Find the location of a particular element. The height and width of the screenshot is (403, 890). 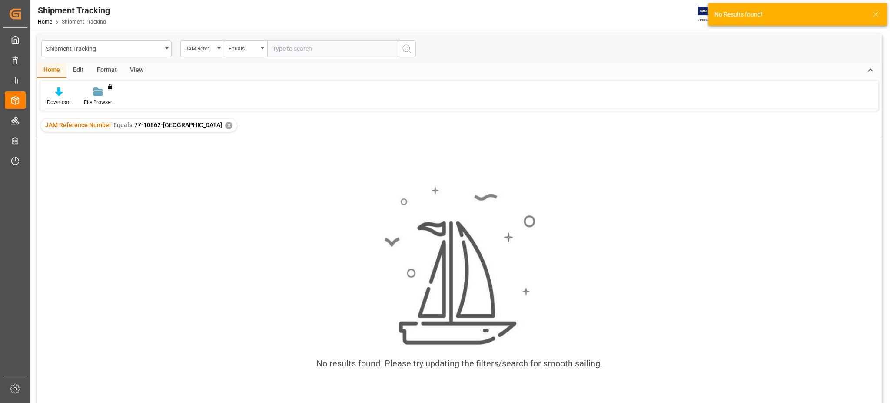

img: smooth_sailing.jpeg is located at coordinates (460, 266).